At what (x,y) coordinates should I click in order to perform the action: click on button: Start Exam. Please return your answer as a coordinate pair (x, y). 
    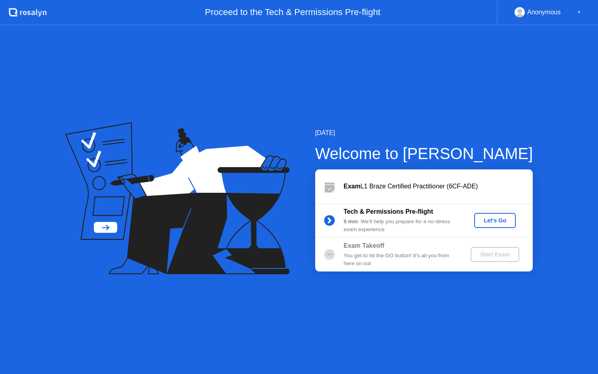
    Looking at the image, I should click on (495, 254).